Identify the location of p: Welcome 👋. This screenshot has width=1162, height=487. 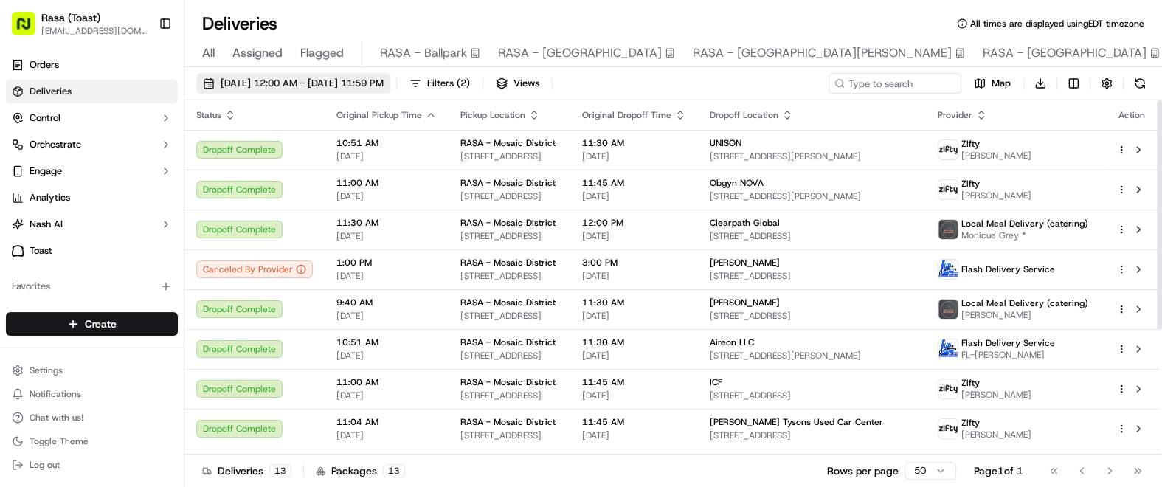
(142, 70).